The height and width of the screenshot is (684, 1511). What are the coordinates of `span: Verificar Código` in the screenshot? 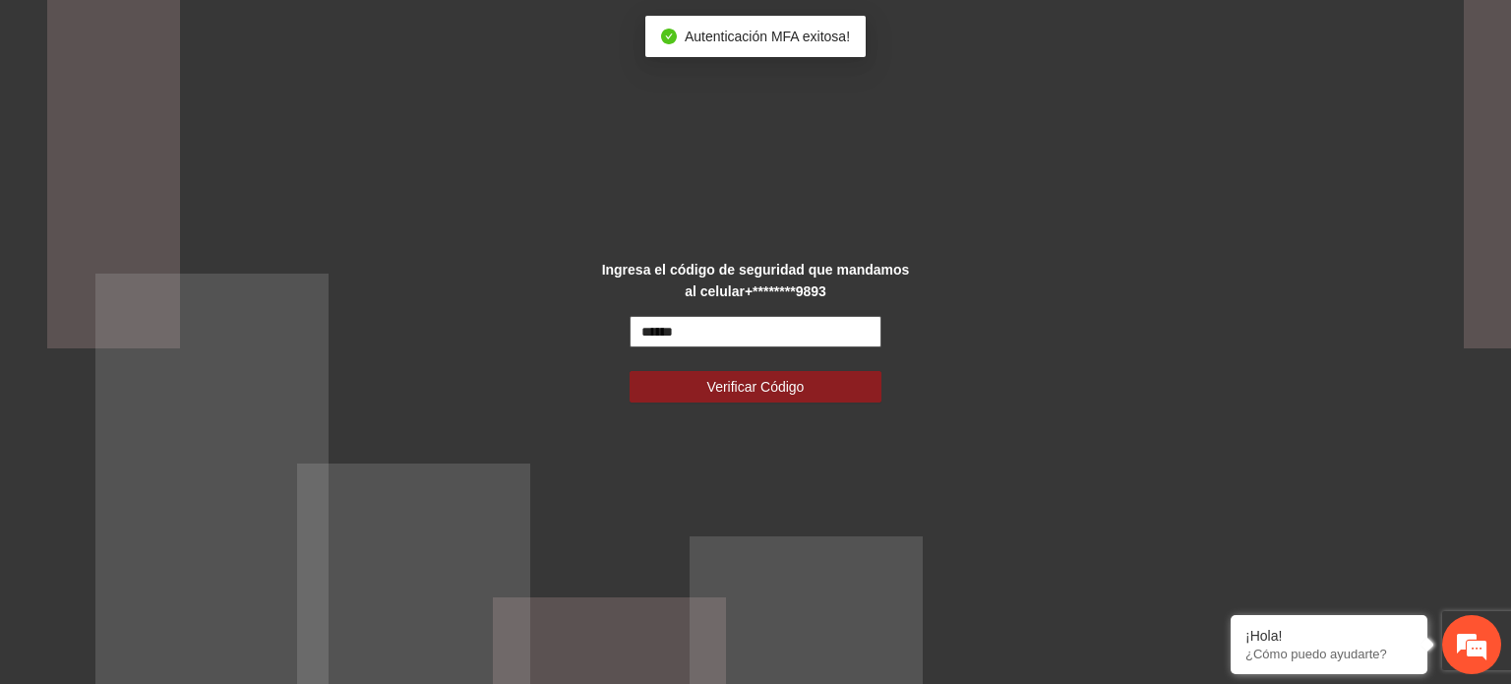 It's located at (755, 387).